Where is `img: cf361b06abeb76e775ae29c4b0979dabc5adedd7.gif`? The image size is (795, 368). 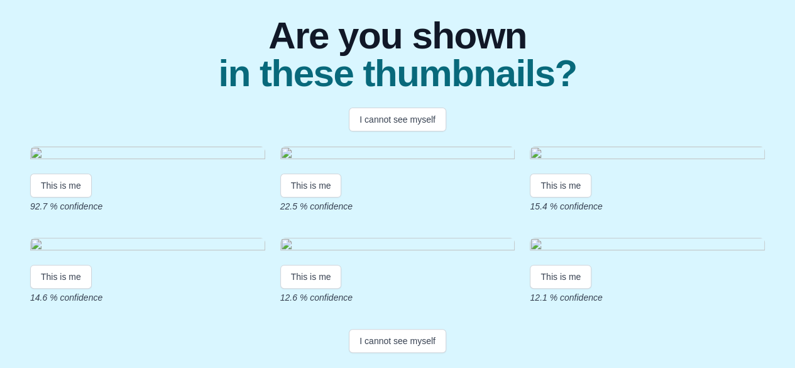
img: cf361b06abeb76e775ae29c4b0979dabc5adedd7.gif is located at coordinates (398, 155).